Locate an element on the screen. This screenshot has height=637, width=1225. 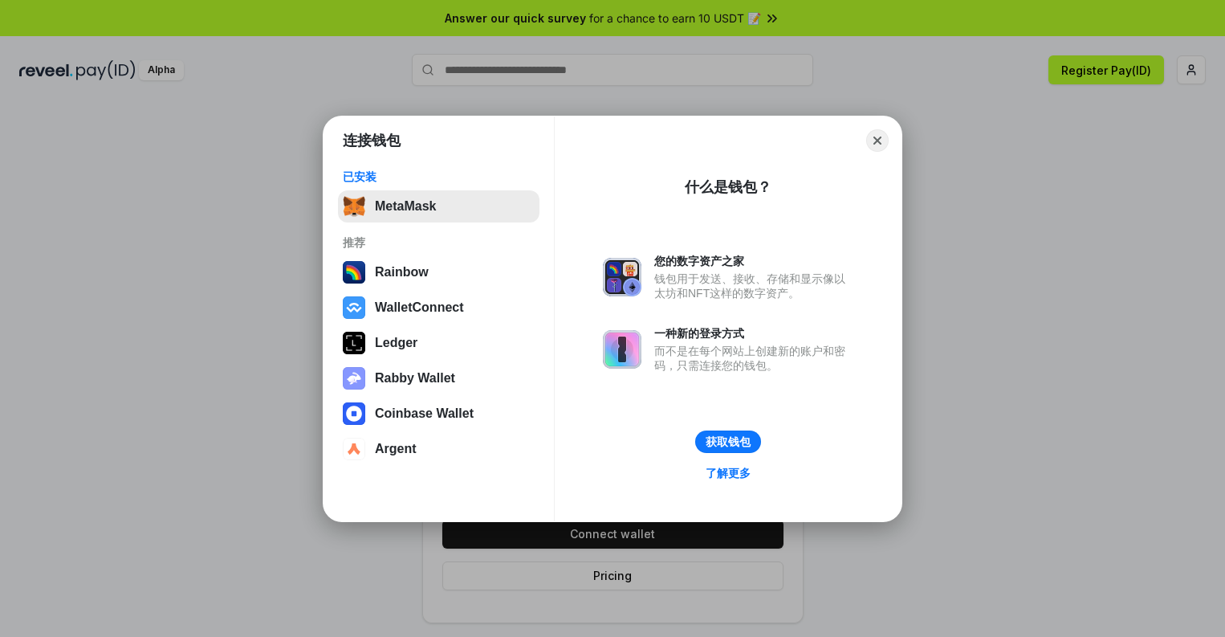
button: 获取钱包 is located at coordinates (728, 442).